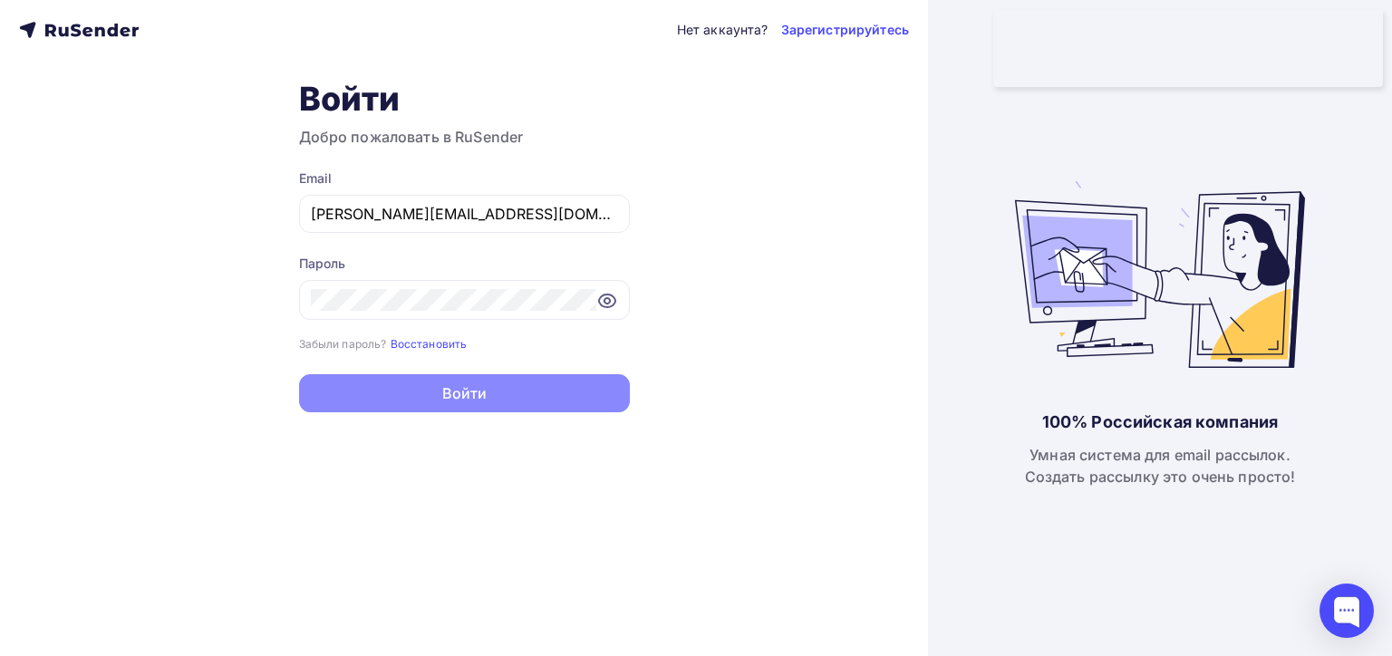 The width and height of the screenshot is (1392, 656). I want to click on small: Восстановить, so click(429, 344).